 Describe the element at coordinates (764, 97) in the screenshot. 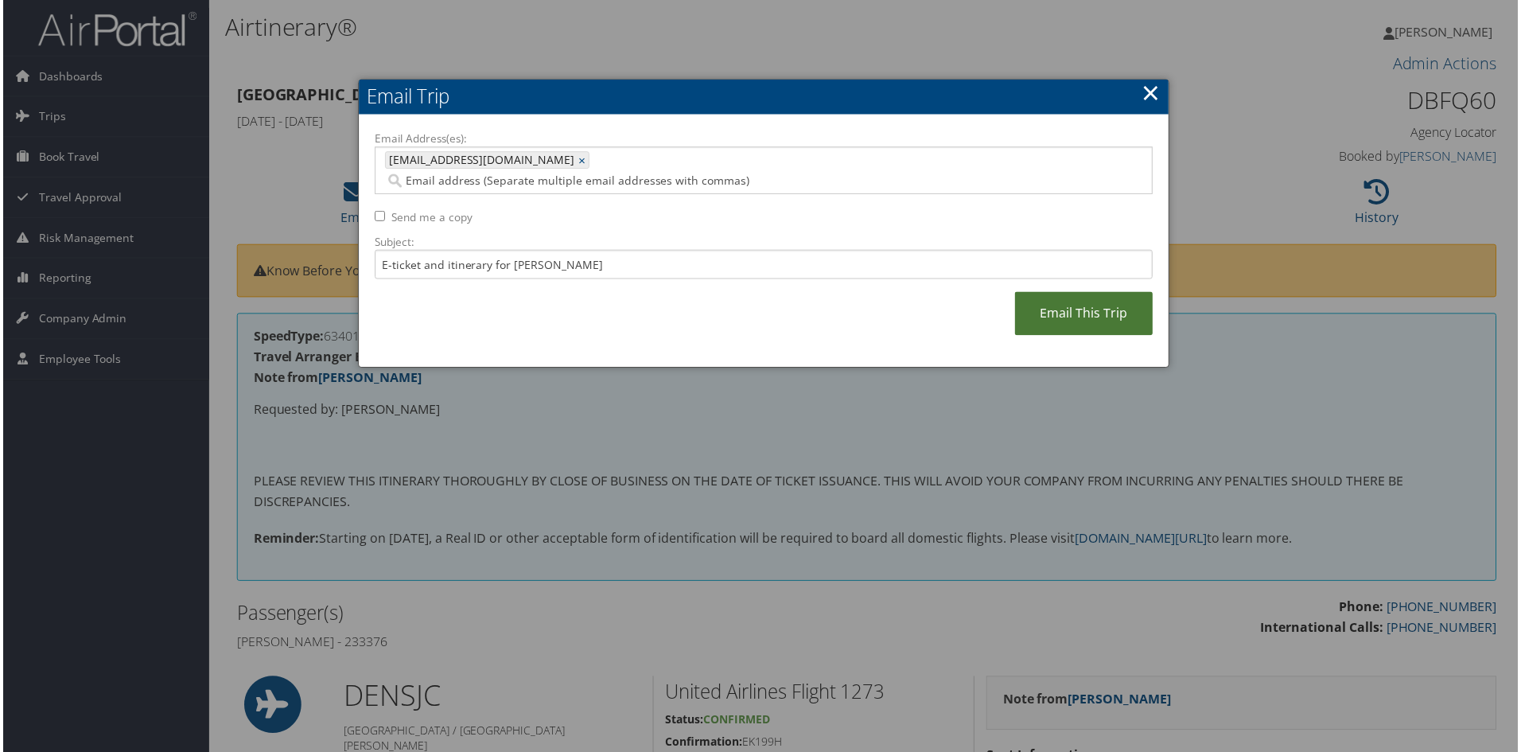

I see `h2: Email Trip` at that location.